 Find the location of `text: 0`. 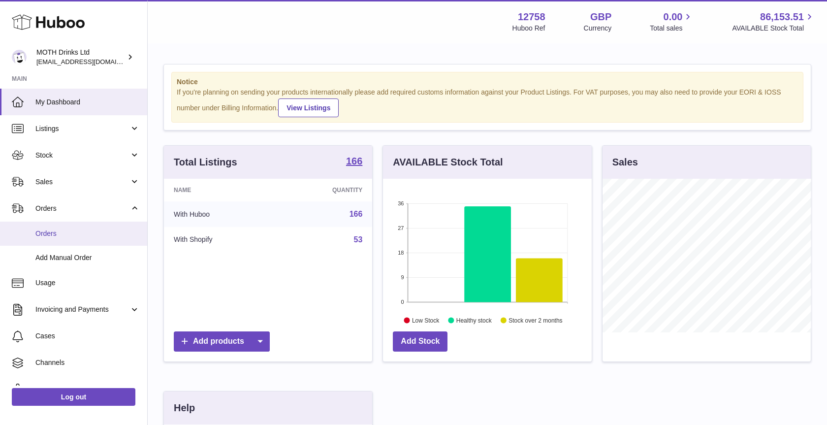

text: 0 is located at coordinates (403, 302).